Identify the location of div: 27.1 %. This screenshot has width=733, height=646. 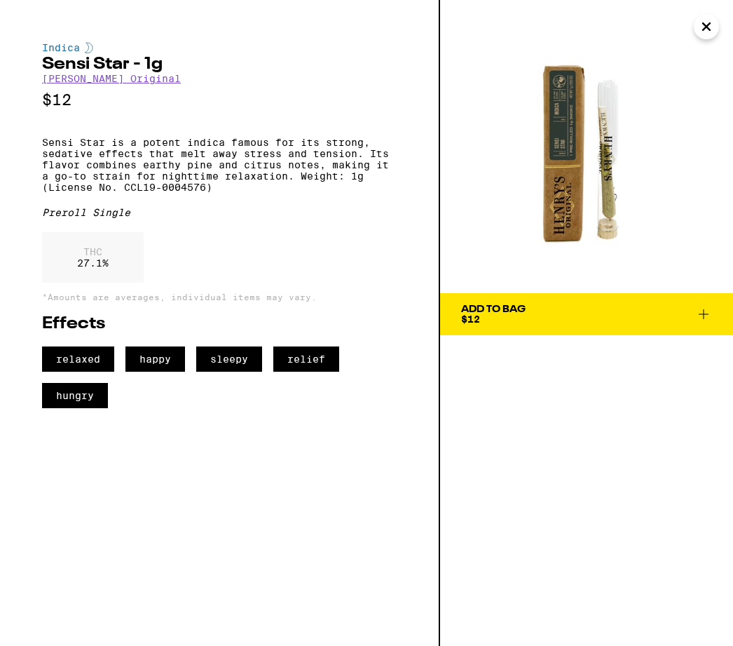
(93, 257).